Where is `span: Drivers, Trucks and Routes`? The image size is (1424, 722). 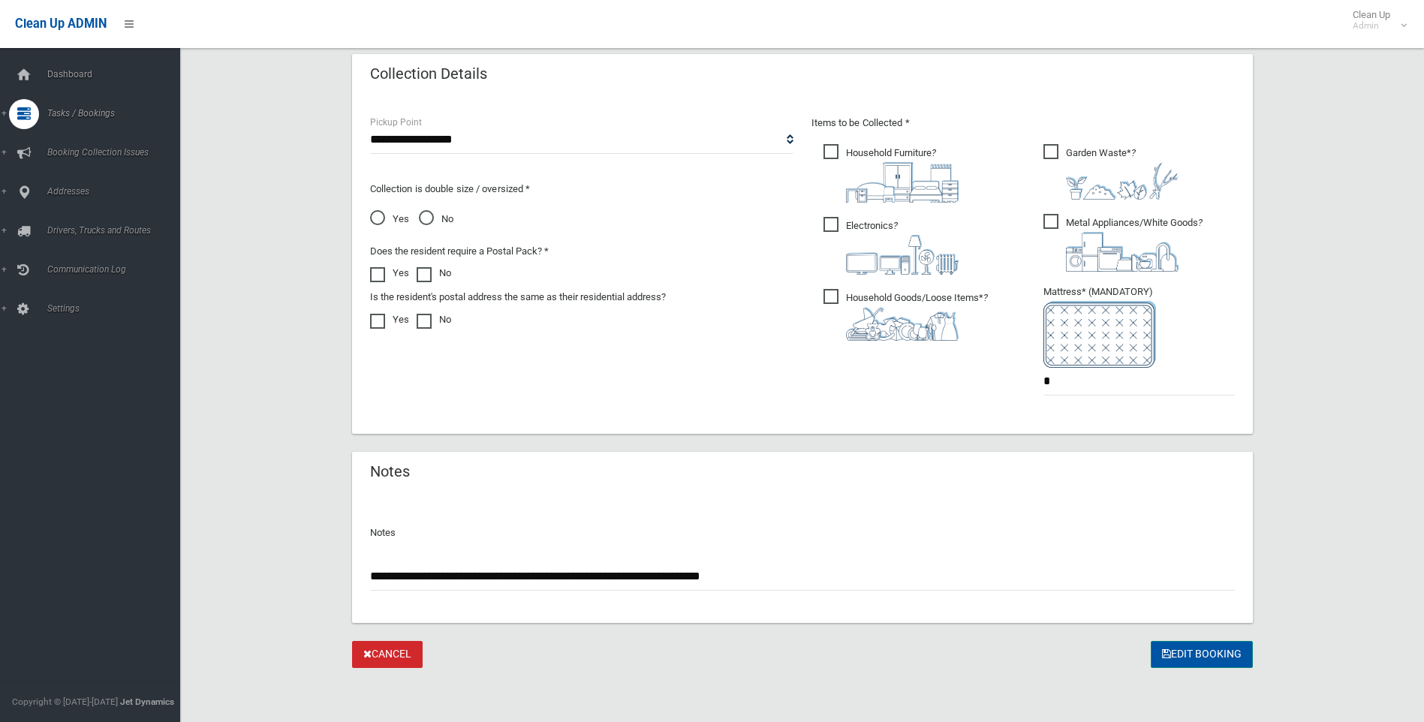 span: Drivers, Trucks and Routes is located at coordinates (117, 230).